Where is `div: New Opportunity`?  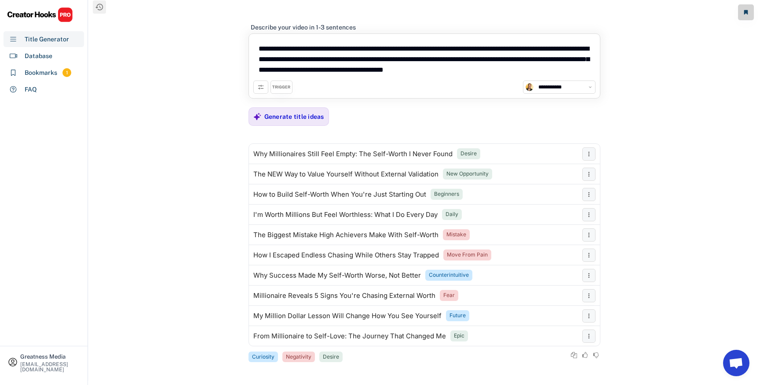 div: New Opportunity is located at coordinates (467, 174).